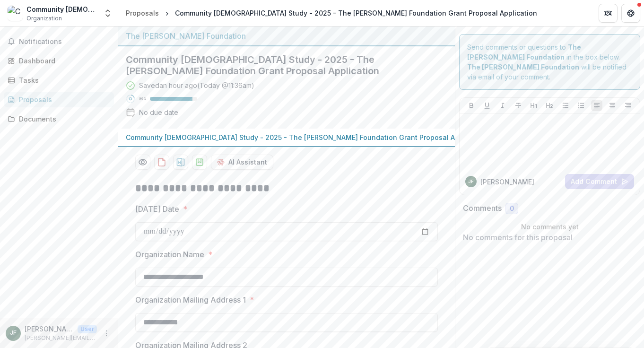  Describe the element at coordinates (549, 105) in the screenshot. I see `button: Heading 2` at that location.